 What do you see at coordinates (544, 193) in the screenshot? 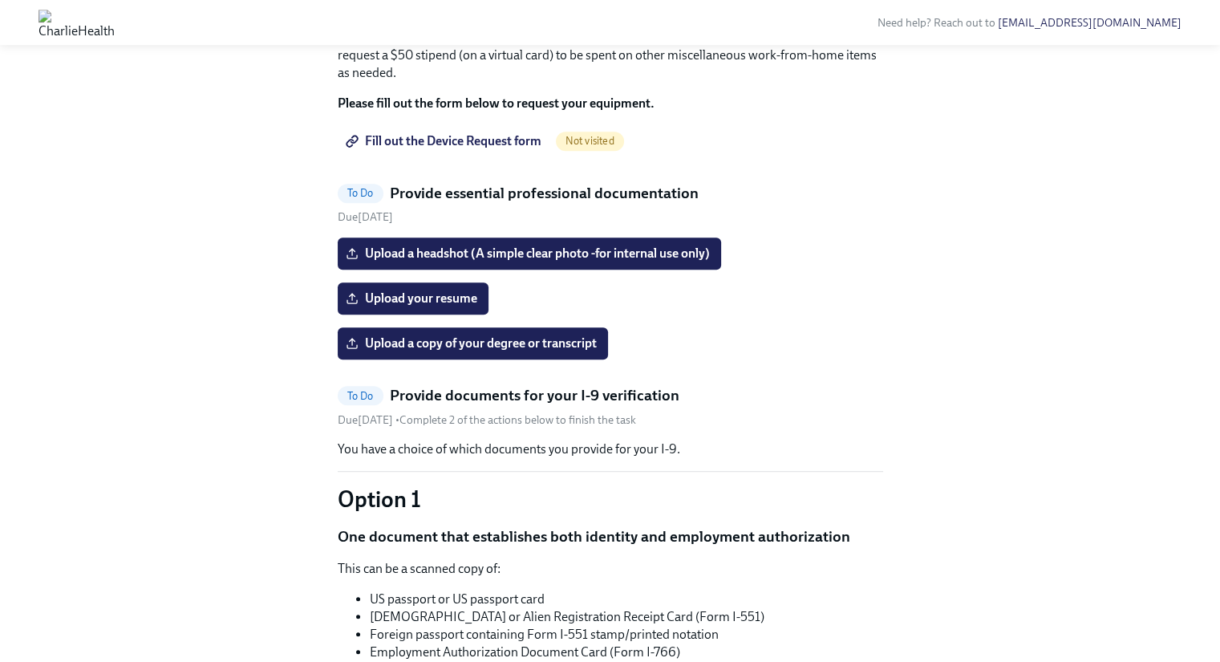
I see `h5: Provide essential professional documentation` at bounding box center [544, 193].